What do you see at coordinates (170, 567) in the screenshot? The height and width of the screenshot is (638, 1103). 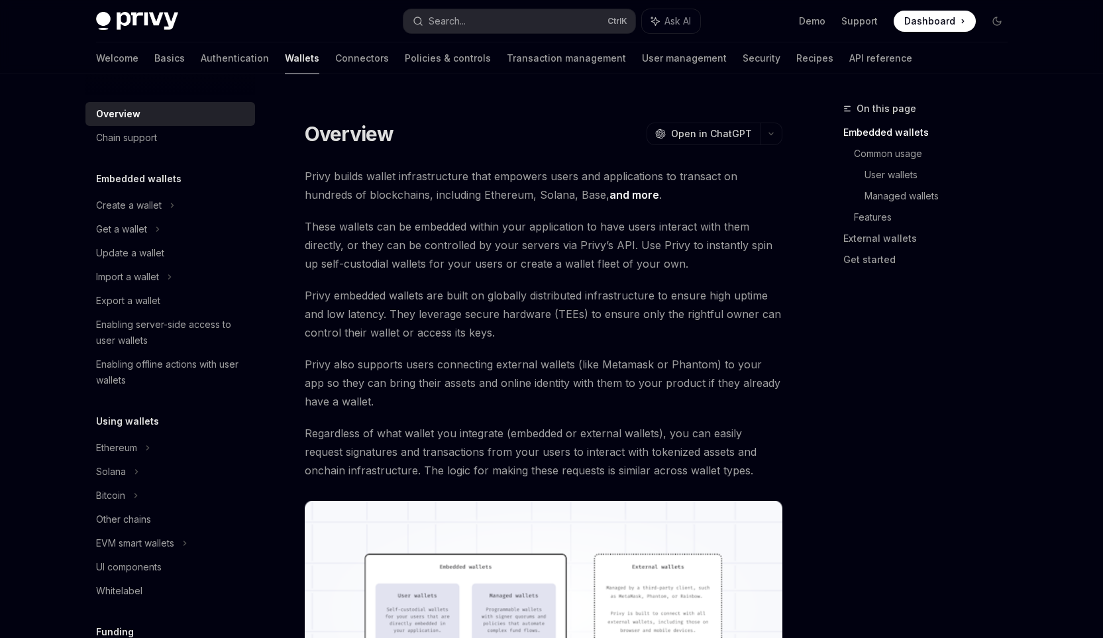 I see `a: UI components` at bounding box center [170, 567].